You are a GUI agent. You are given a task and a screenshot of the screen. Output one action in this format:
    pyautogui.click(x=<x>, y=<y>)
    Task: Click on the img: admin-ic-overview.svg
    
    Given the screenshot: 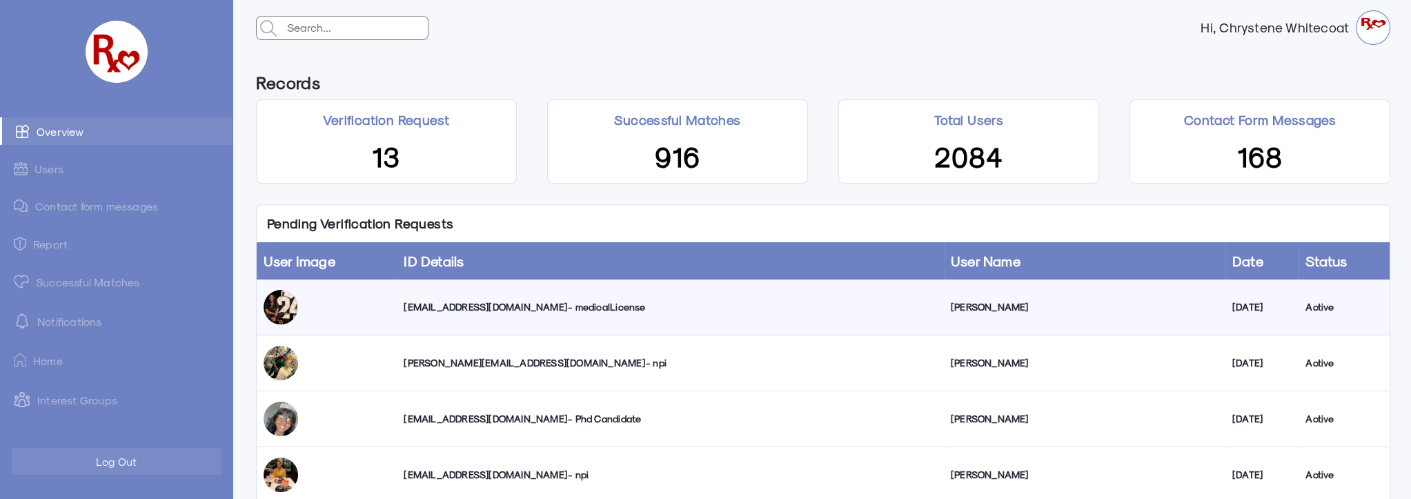 What is the action you would take?
    pyautogui.click(x=23, y=131)
    